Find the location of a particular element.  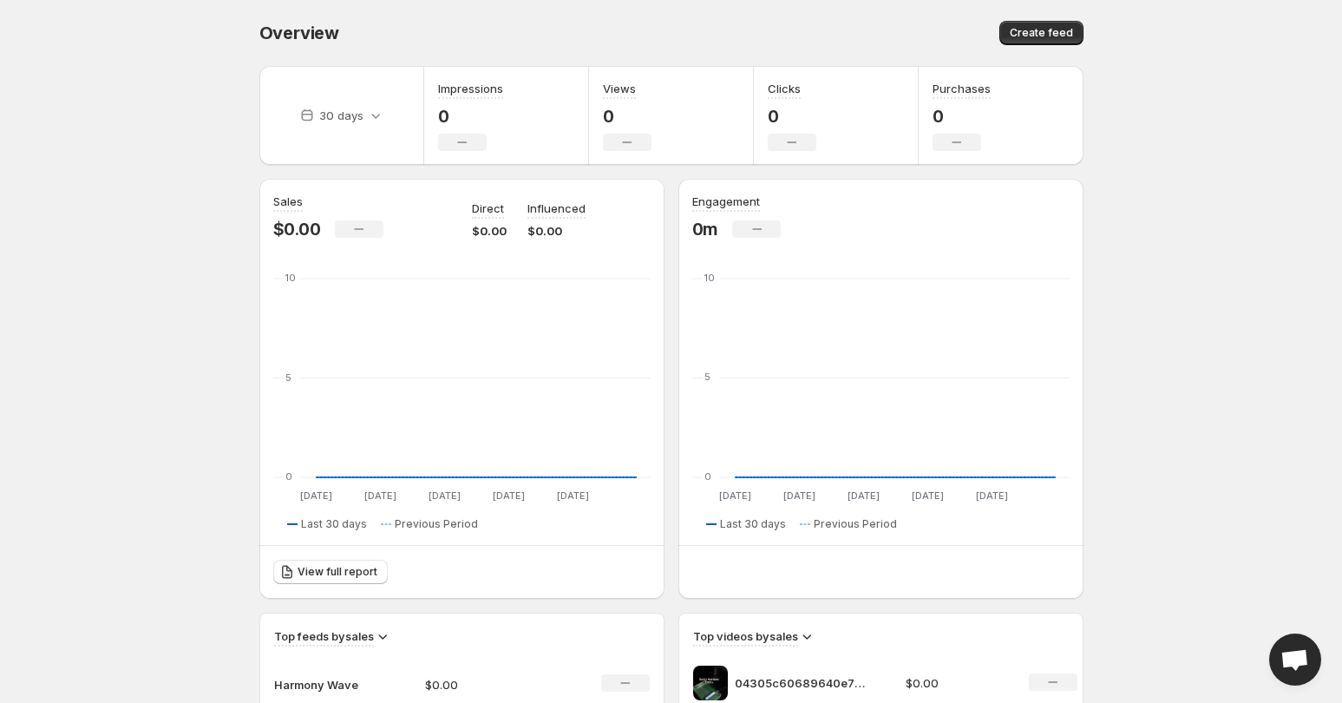

h3: Impressions is located at coordinates (470, 89).